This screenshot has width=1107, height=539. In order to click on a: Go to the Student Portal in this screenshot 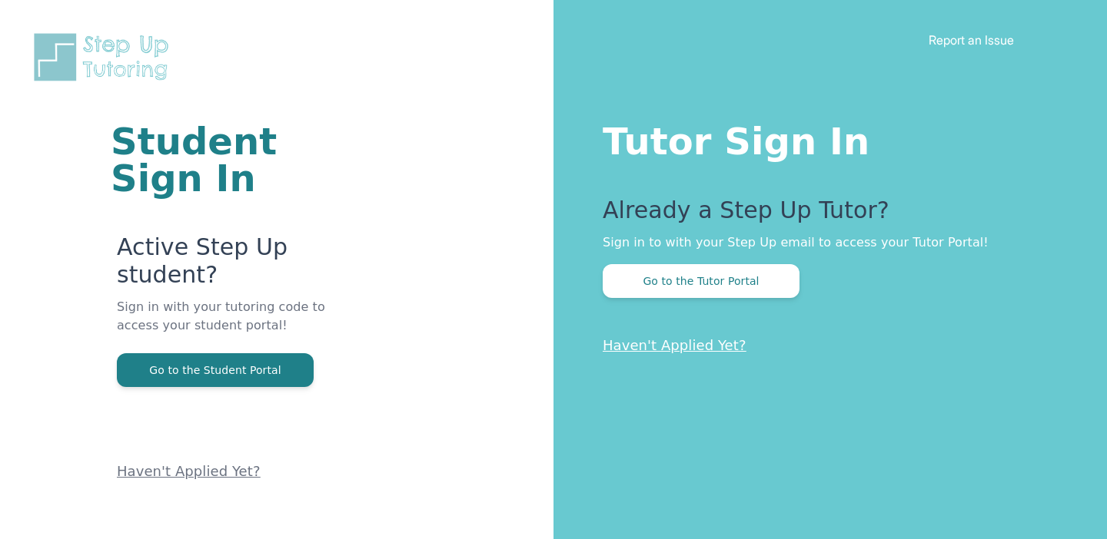, I will do `click(215, 370)`.